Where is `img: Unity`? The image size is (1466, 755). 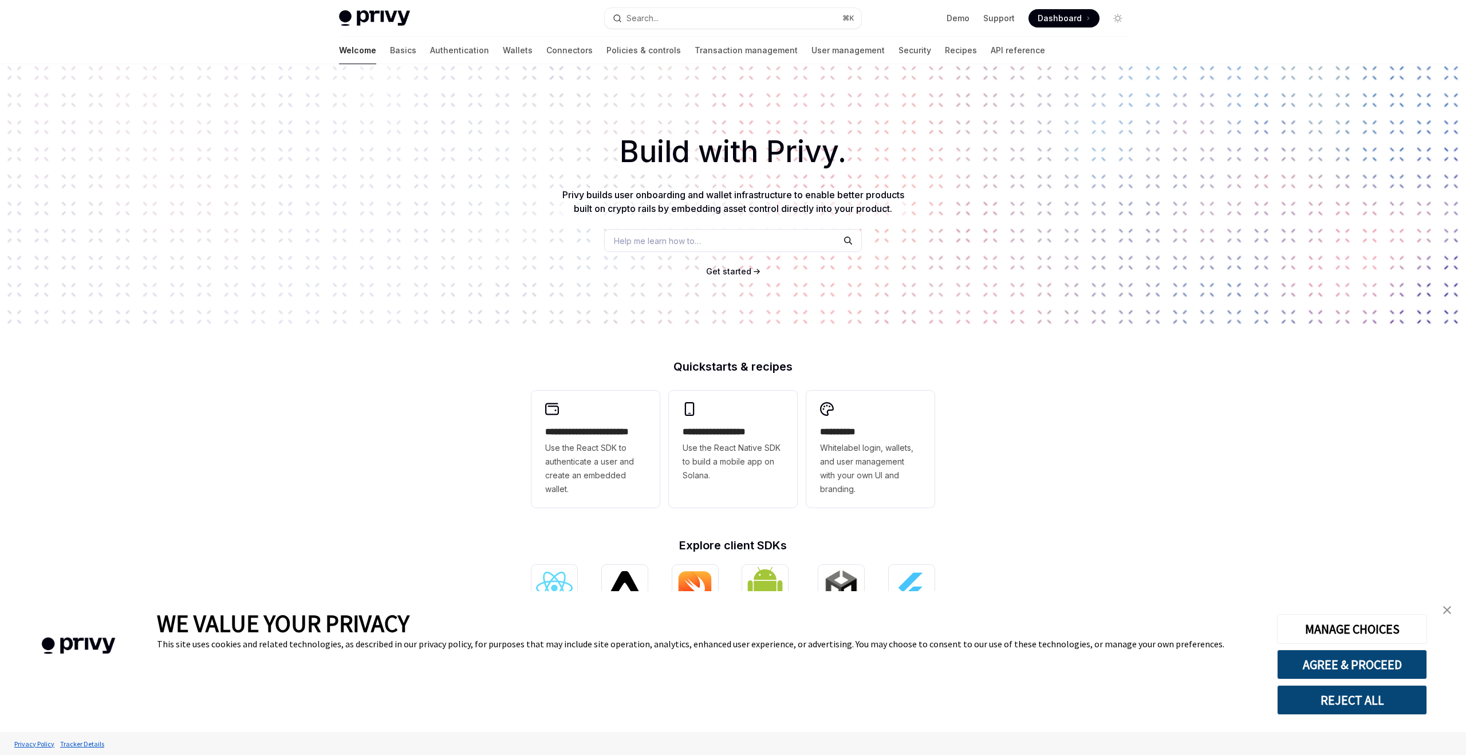
img: Unity is located at coordinates (841, 587).